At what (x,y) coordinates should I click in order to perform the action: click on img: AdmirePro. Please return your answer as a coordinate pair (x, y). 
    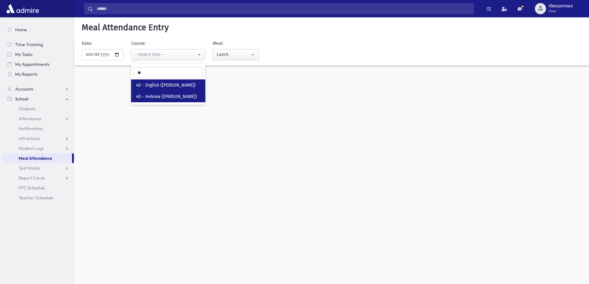
    Looking at the image, I should click on (23, 9).